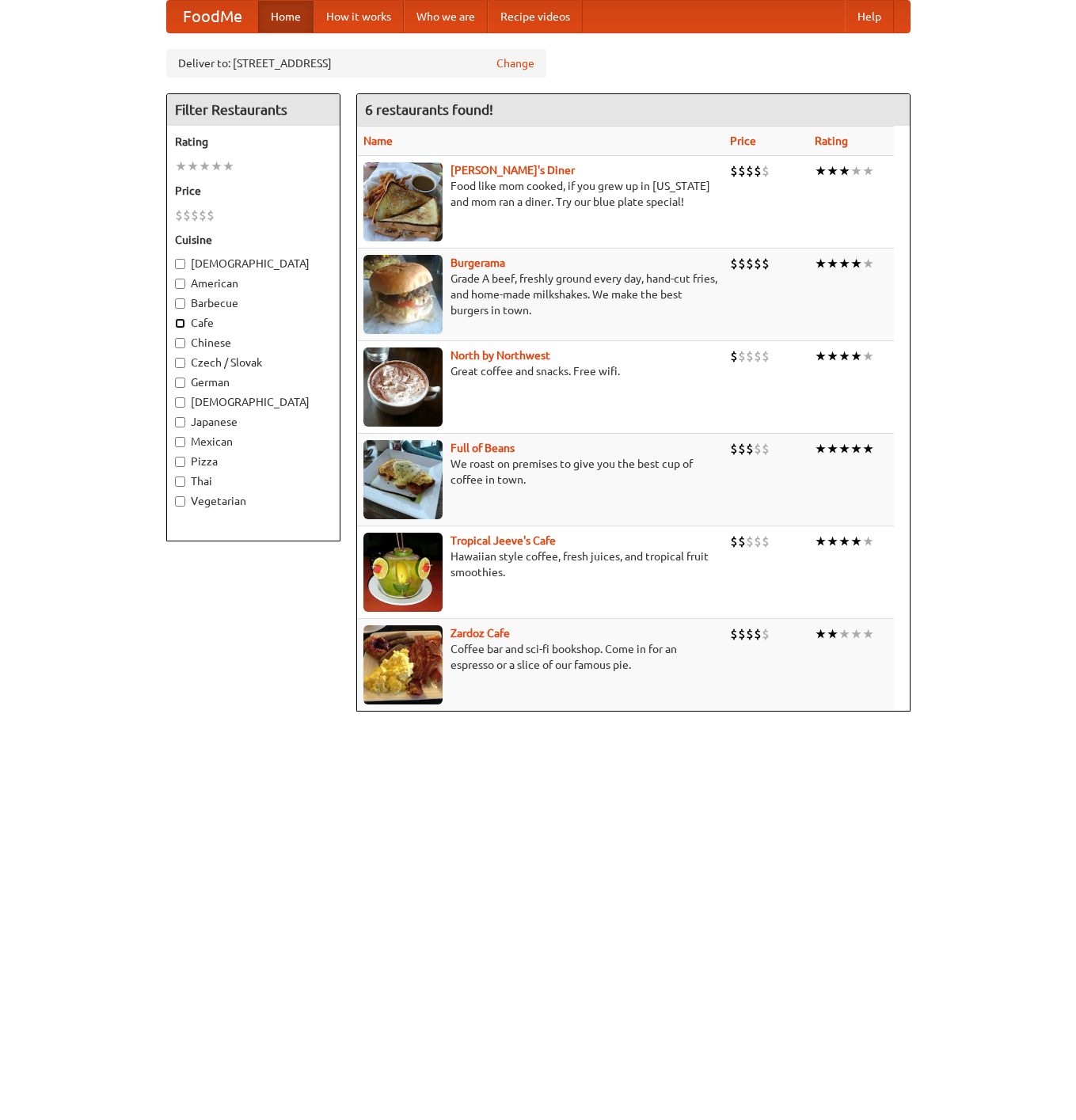 The image size is (1076, 1120). What do you see at coordinates (253, 110) in the screenshot?
I see `h4: Filter Restaurants` at bounding box center [253, 110].